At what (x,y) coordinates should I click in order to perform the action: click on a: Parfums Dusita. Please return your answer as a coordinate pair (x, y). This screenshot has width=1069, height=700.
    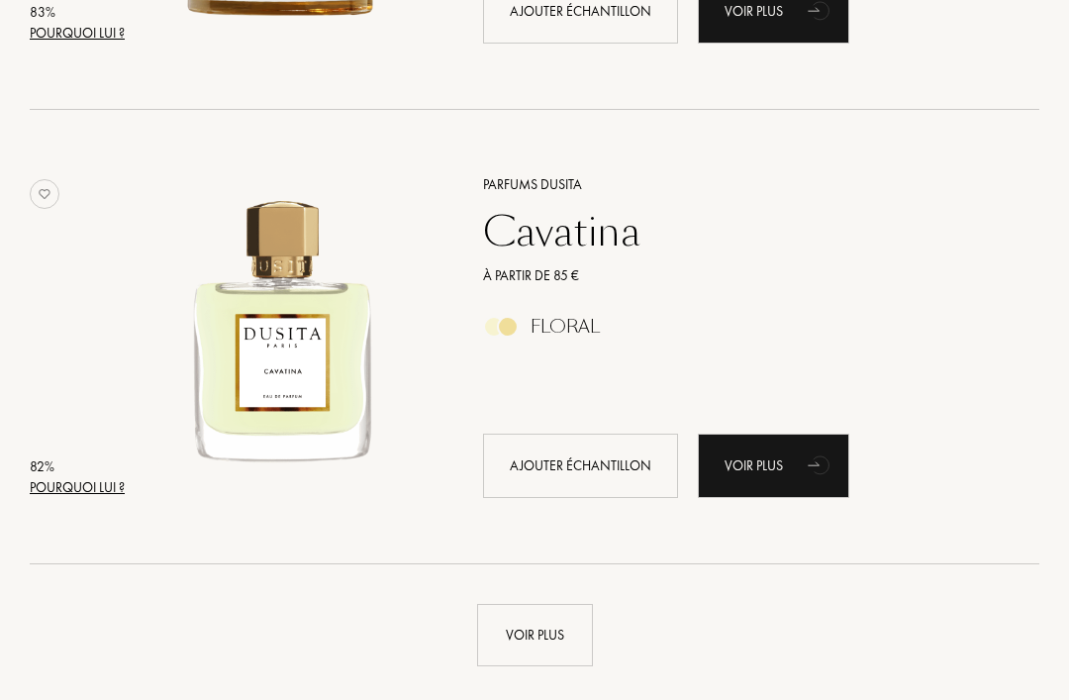
    Looking at the image, I should click on (739, 184).